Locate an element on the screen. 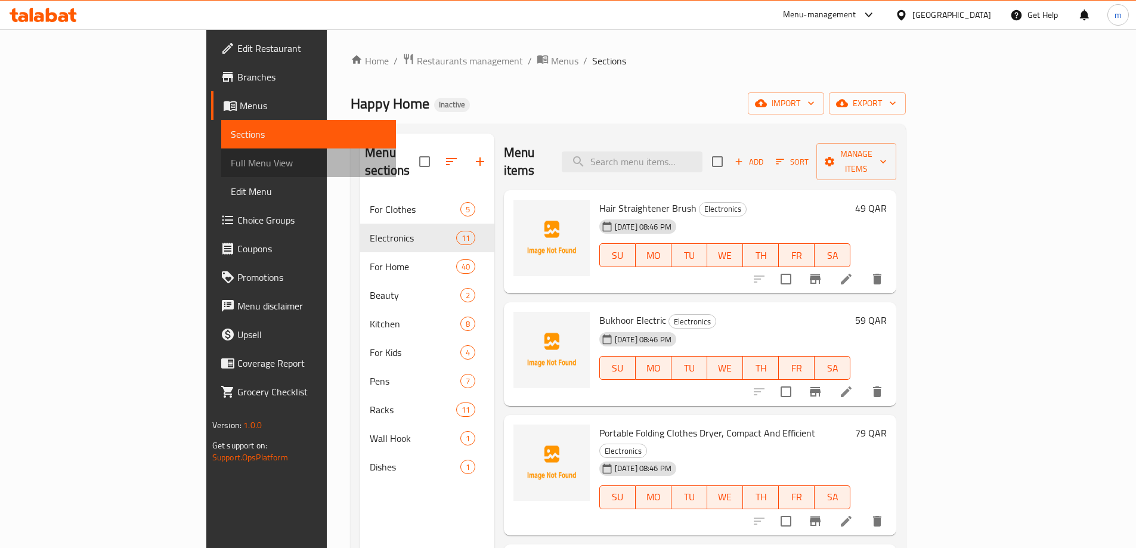 This screenshot has height=548, width=1136. div: Pens7 is located at coordinates (427, 381).